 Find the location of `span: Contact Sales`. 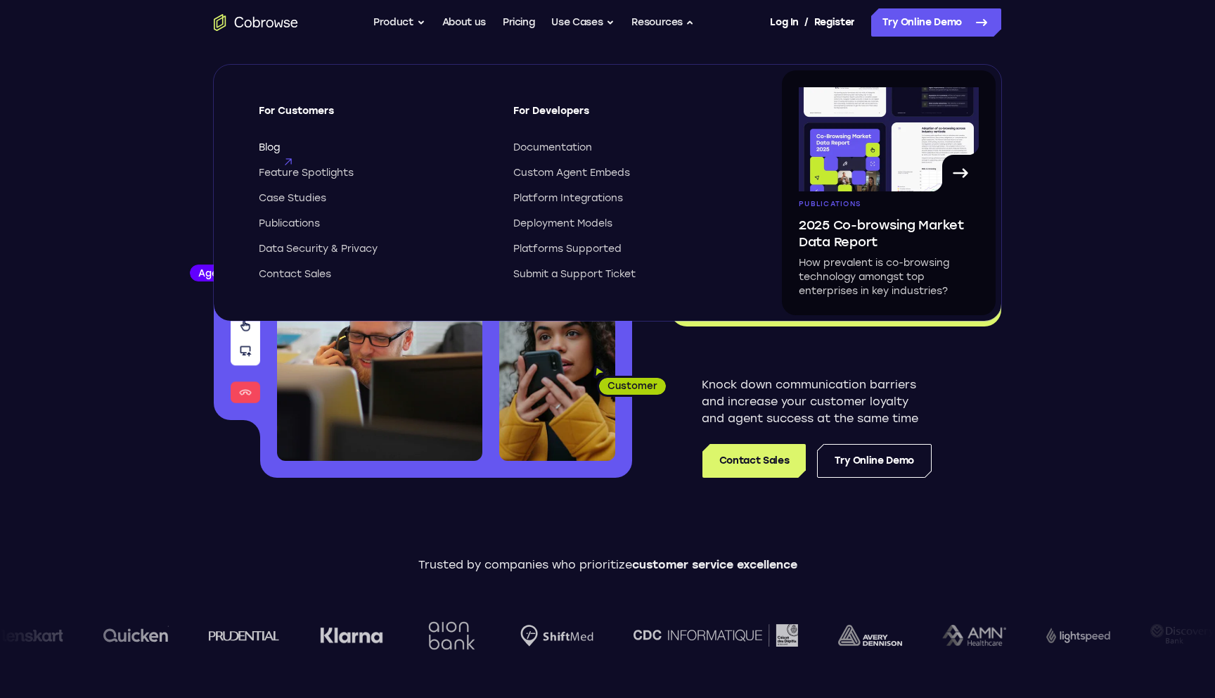

span: Contact Sales is located at coordinates (295, 274).